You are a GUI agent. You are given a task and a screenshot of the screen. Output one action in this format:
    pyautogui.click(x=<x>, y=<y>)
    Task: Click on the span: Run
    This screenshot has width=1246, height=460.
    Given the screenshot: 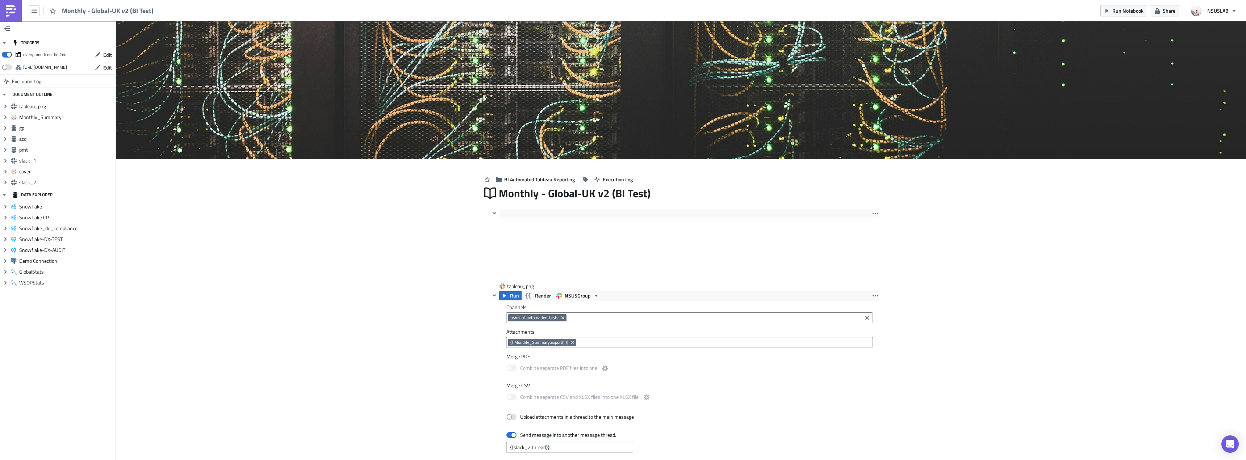 What is the action you would take?
    pyautogui.click(x=514, y=296)
    